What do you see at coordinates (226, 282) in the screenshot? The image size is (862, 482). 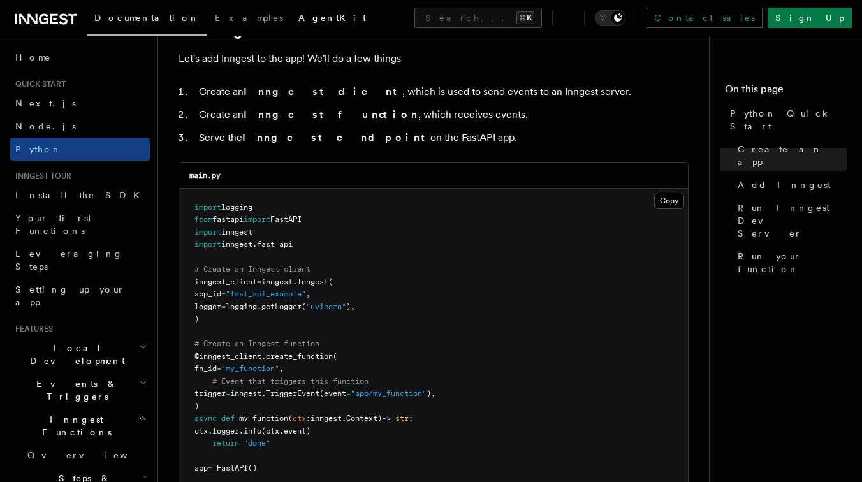 I see `span: inngest_client` at bounding box center [226, 282].